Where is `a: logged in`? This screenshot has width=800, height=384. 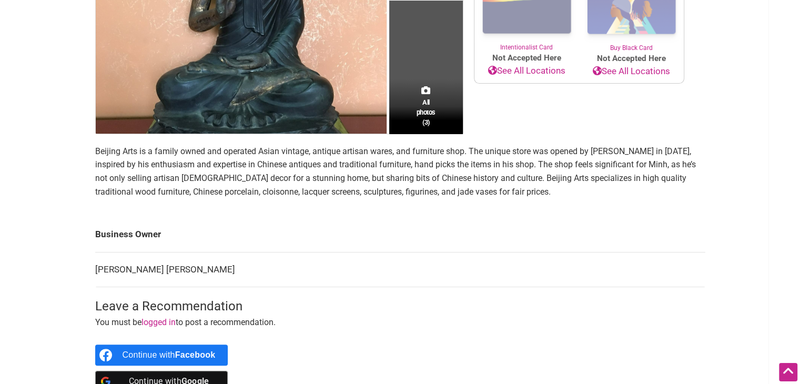
a: logged in is located at coordinates (158, 322).